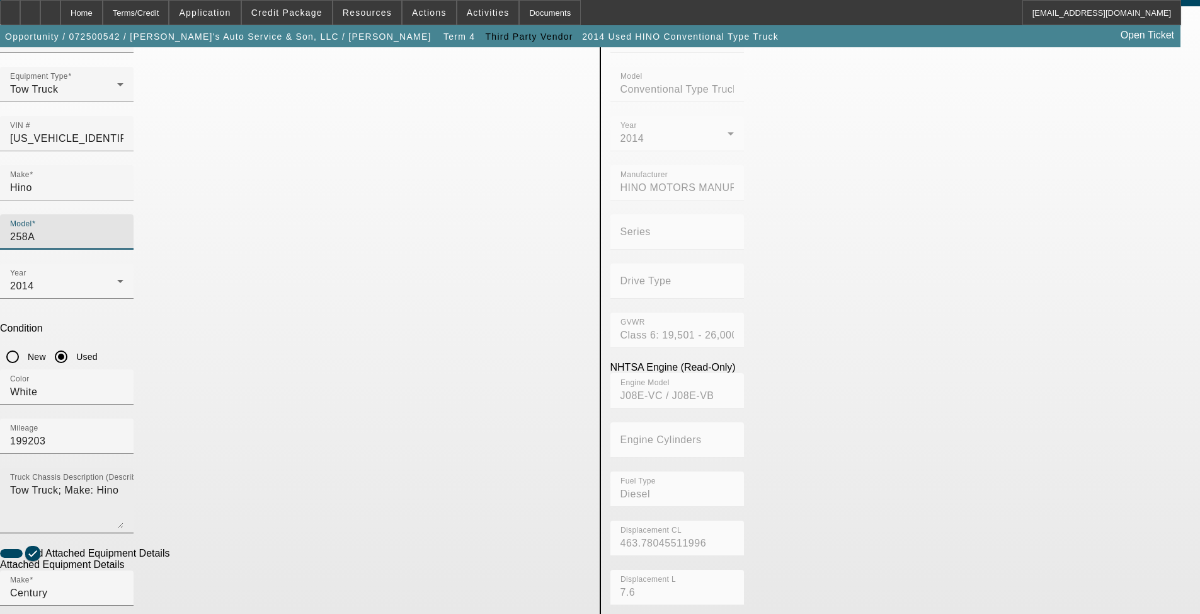 Image resolution: width=1200 pixels, height=614 pixels. Describe the element at coordinates (645, 382) in the screenshot. I see `mat-label: Engine Model` at that location.